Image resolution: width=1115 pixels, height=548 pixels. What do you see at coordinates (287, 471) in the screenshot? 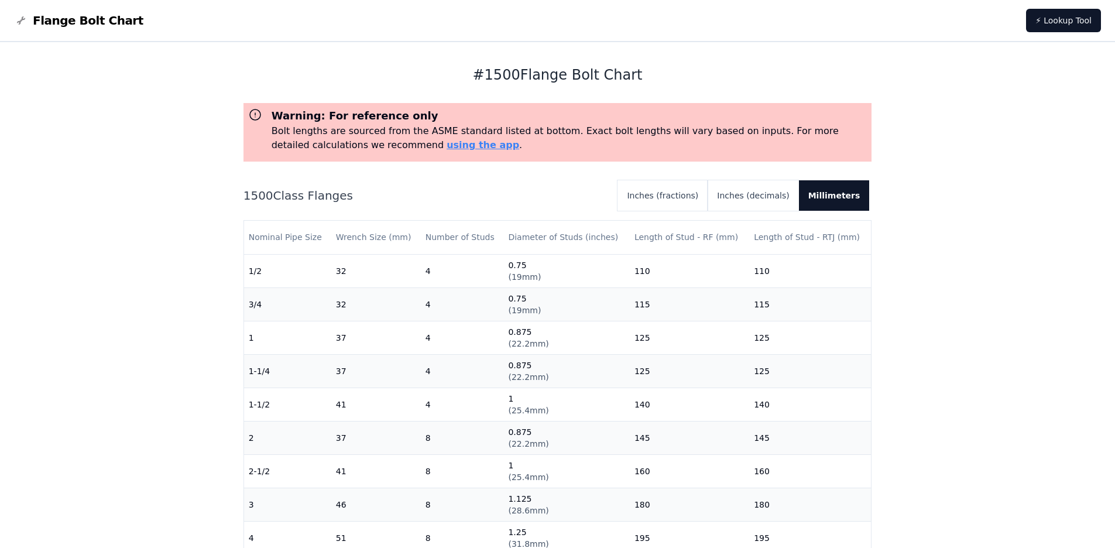
I see `td: 2-1/2` at bounding box center [287, 471].